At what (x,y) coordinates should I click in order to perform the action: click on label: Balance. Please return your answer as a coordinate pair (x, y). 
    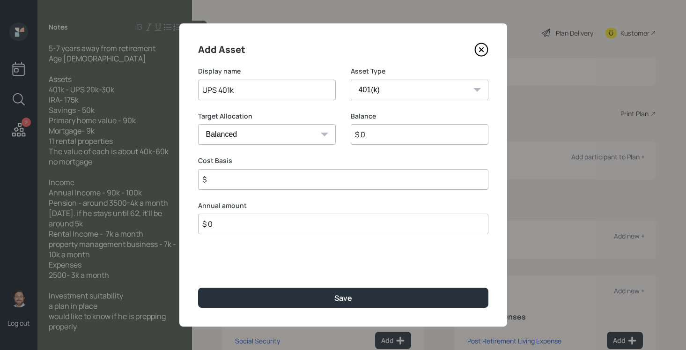
    Looking at the image, I should click on (420, 116).